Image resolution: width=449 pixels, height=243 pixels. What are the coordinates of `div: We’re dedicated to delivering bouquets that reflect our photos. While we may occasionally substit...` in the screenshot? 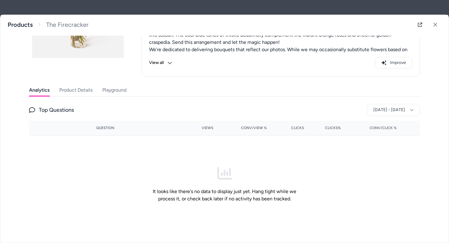 It's located at (280, 53).